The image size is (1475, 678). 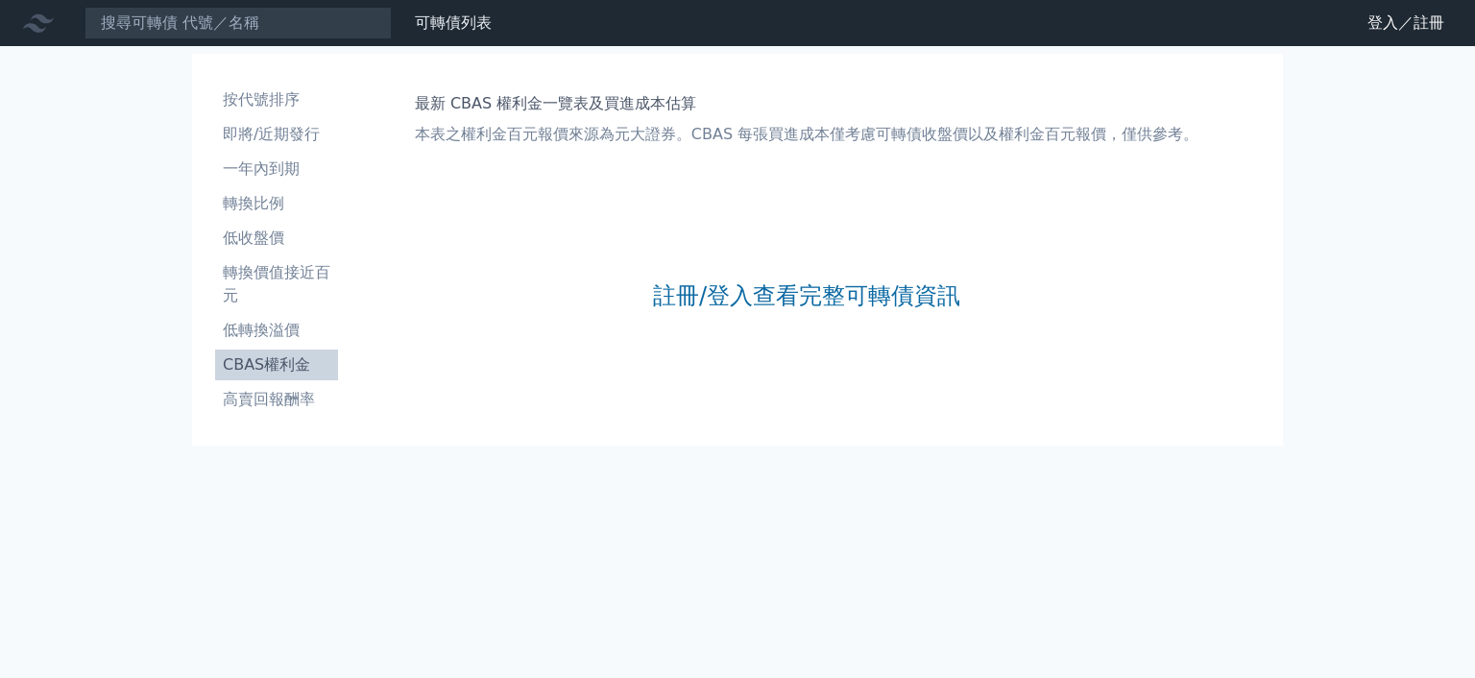 I want to click on input: 搜尋可轉債 代號／名稱, so click(x=238, y=23).